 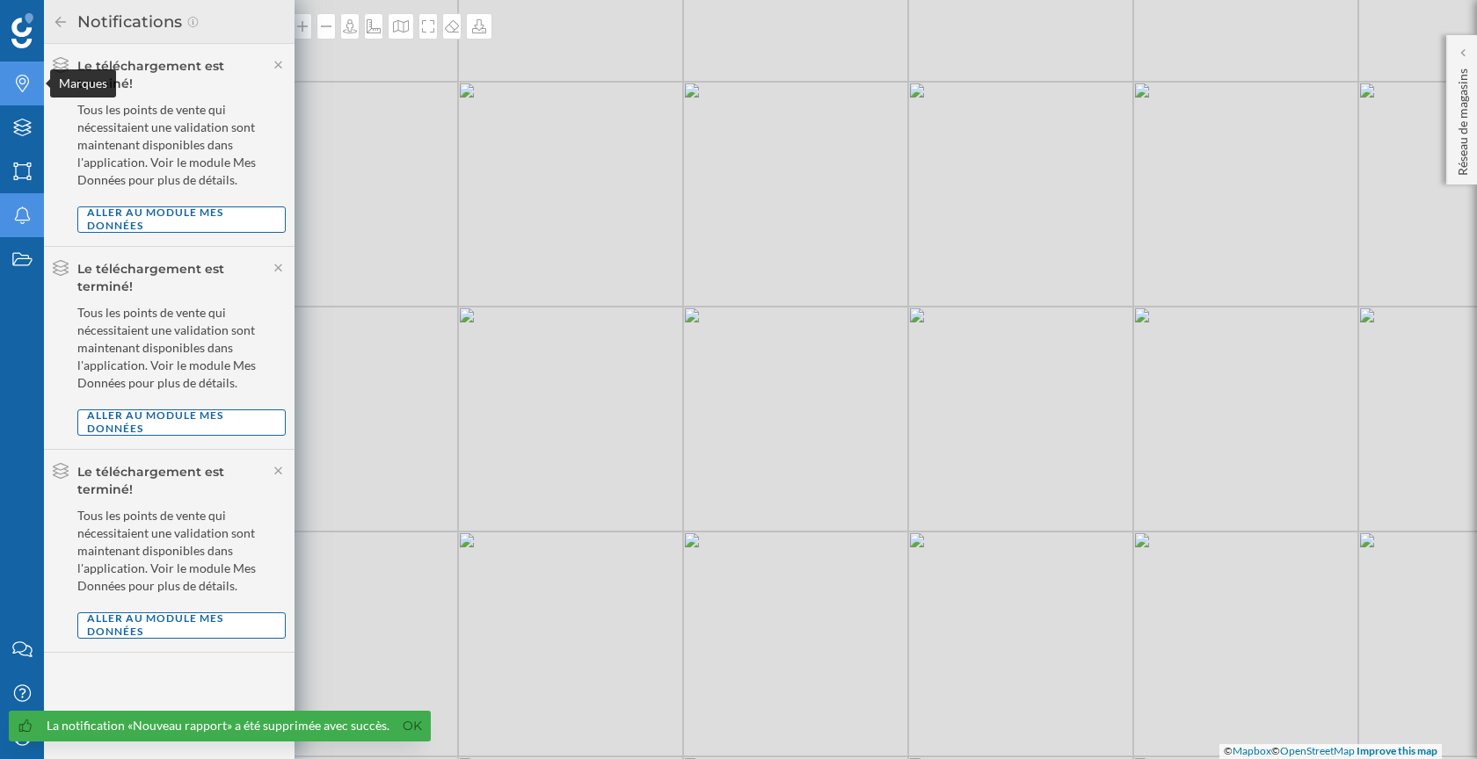 I want to click on h2: Notifications, so click(x=127, y=22).